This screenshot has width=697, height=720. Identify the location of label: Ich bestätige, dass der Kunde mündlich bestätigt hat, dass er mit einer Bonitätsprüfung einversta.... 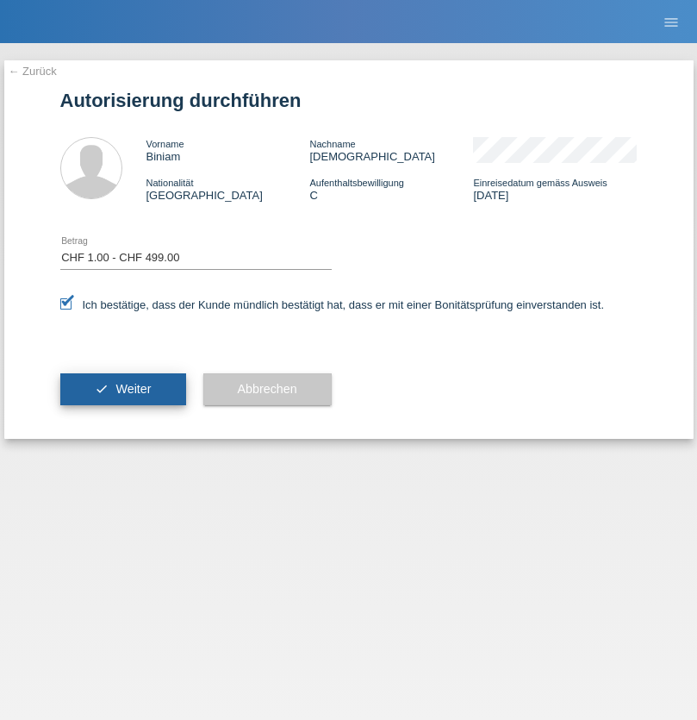
(333, 304).